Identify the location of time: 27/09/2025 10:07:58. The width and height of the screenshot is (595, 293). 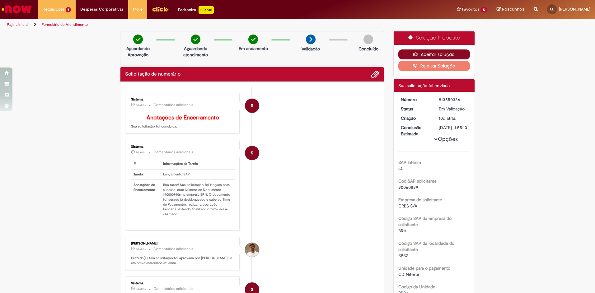
(141, 249).